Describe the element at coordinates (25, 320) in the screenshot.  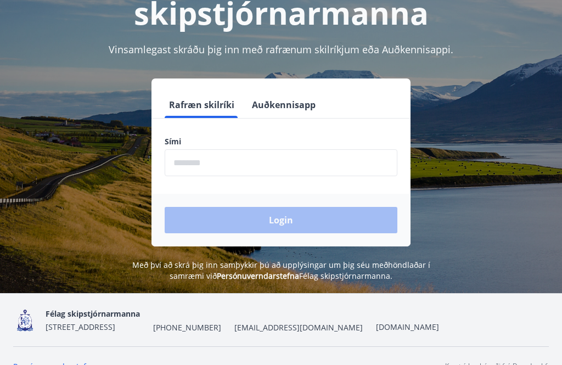
I see `img: 4fX9JWmG4twATeQ1ej6n556Sc8UHidsvxQtc86h8.png` at that location.